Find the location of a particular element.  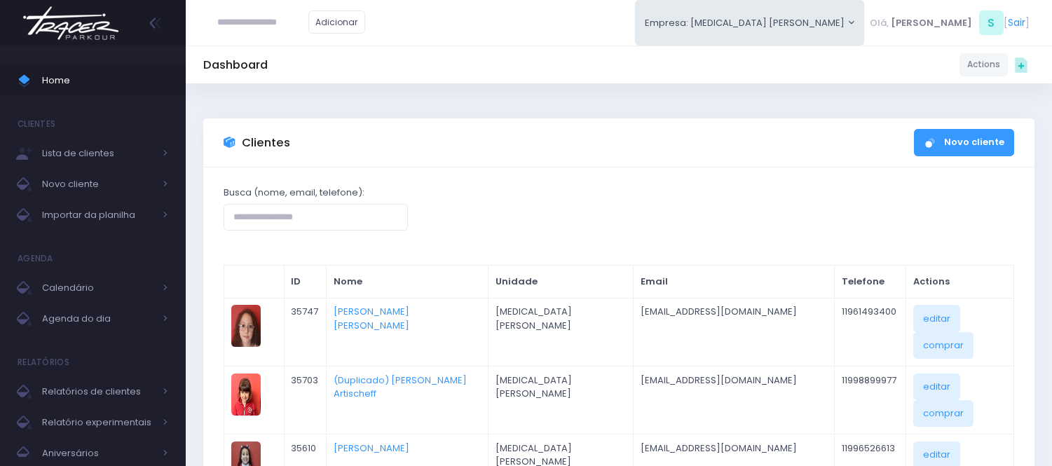

h3: Clientes is located at coordinates (266, 143).